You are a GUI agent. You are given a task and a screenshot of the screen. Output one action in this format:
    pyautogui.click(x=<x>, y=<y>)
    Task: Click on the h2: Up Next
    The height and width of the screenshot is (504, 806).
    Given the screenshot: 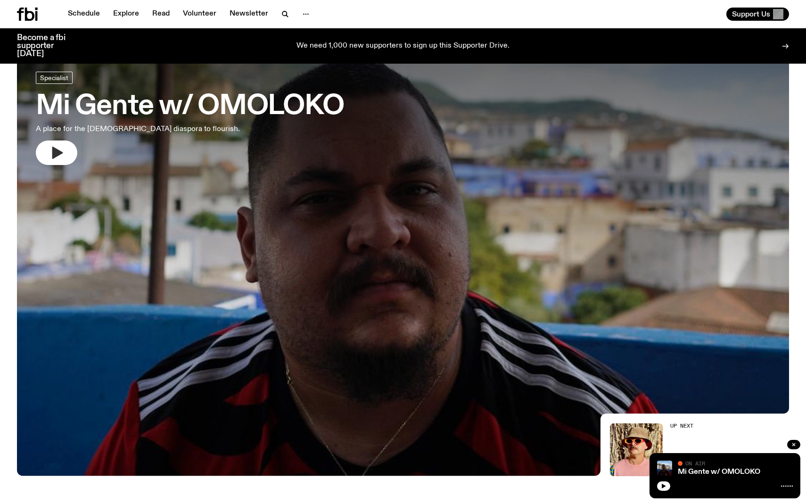 What is the action you would take?
    pyautogui.click(x=705, y=426)
    